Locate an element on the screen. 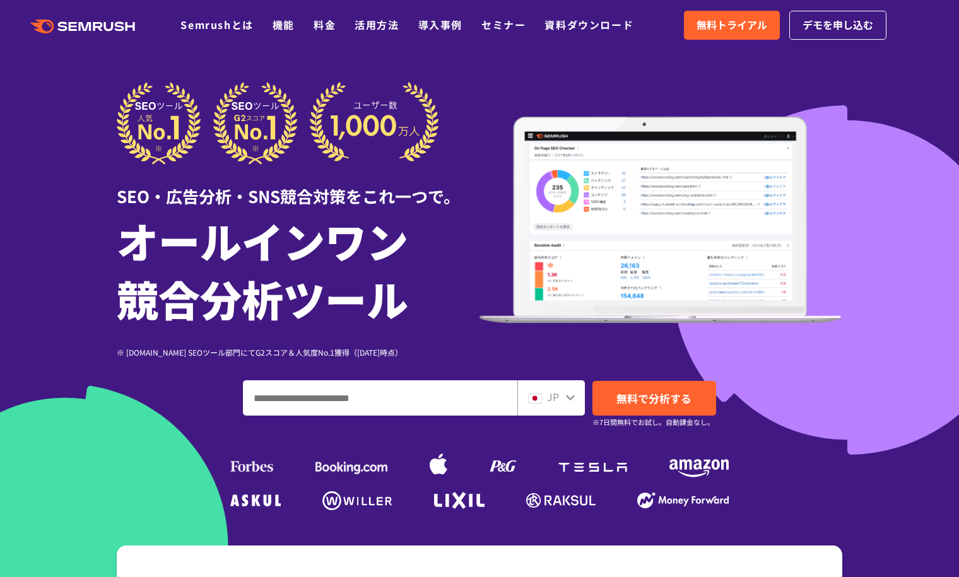  a: 導入事例 is located at coordinates (440, 25).